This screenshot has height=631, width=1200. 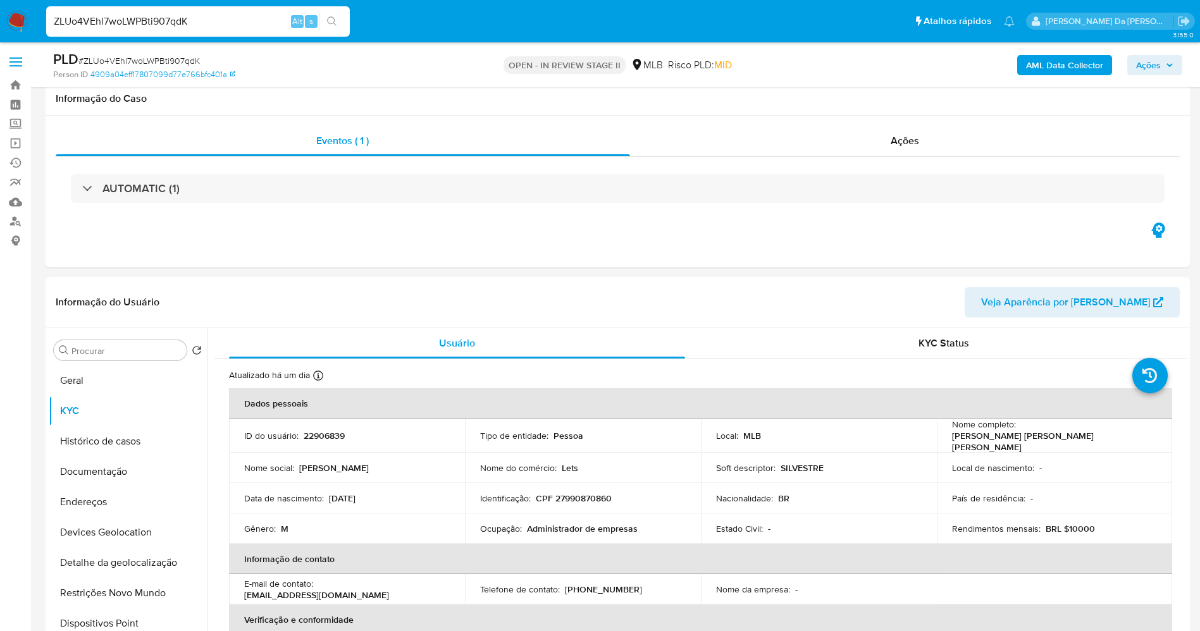 What do you see at coordinates (784, 498) in the screenshot?
I see `p: BR` at bounding box center [784, 498].